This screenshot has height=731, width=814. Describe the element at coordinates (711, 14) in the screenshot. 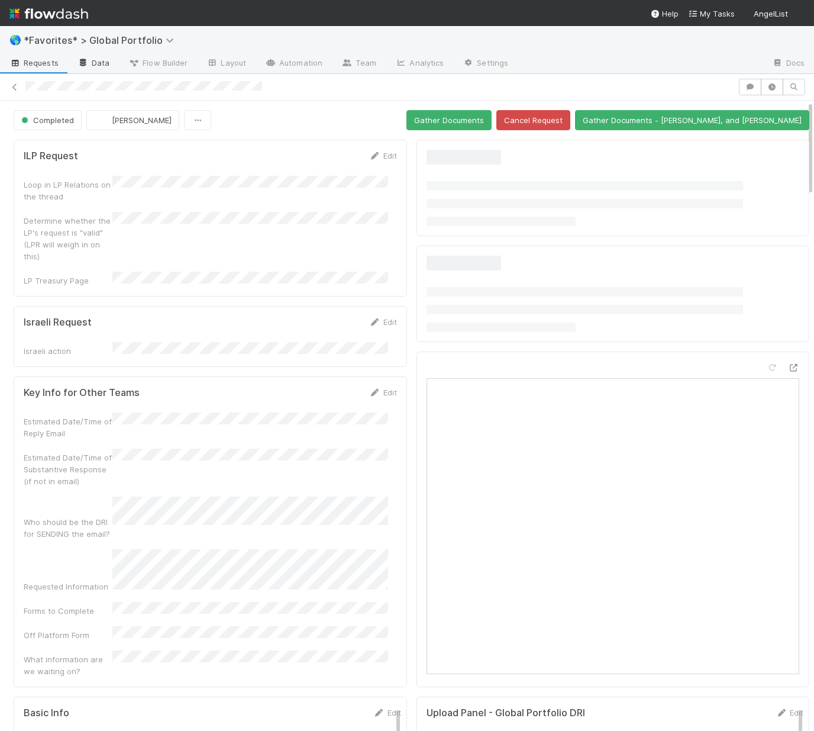

I see `a: My Tasks` at that location.